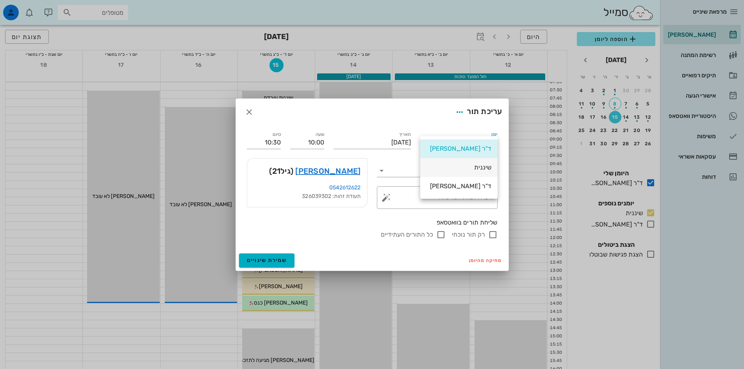  Describe the element at coordinates (437, 171) in the screenshot. I see `div: סטטוסתור נקבע` at that location.